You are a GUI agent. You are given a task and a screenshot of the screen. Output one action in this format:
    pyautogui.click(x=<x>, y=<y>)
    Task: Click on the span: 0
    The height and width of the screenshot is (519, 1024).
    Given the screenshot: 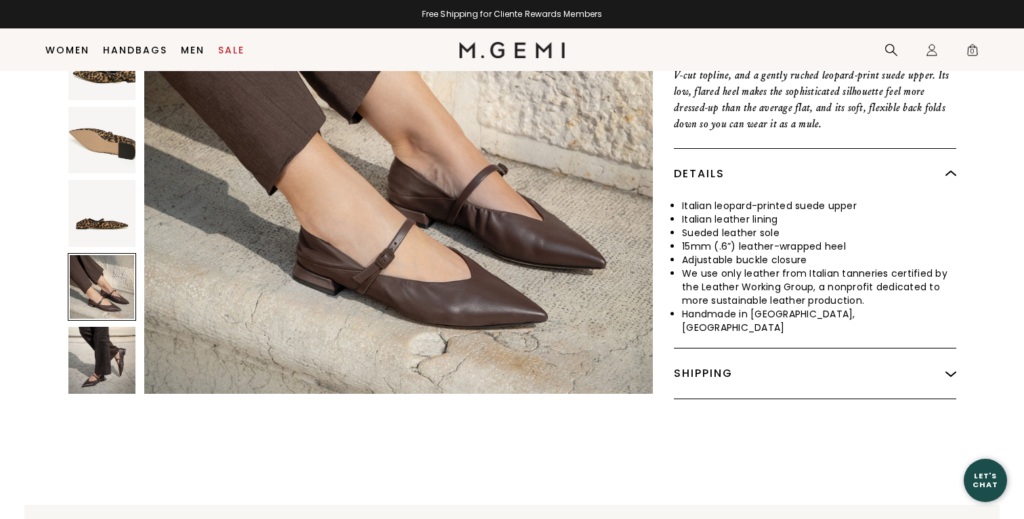 What is the action you would take?
    pyautogui.click(x=972, y=53)
    